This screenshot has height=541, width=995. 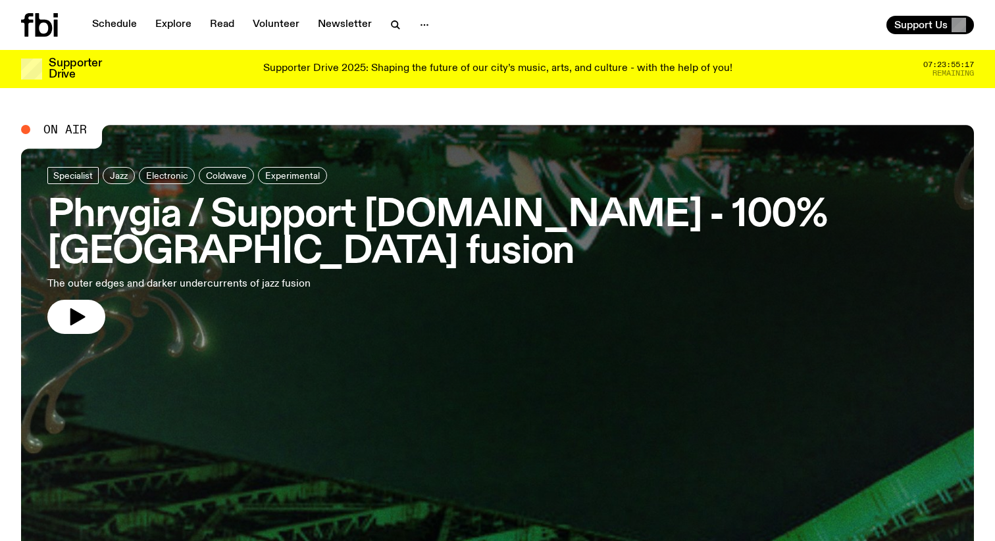 What do you see at coordinates (73, 176) in the screenshot?
I see `a: Specialist` at bounding box center [73, 176].